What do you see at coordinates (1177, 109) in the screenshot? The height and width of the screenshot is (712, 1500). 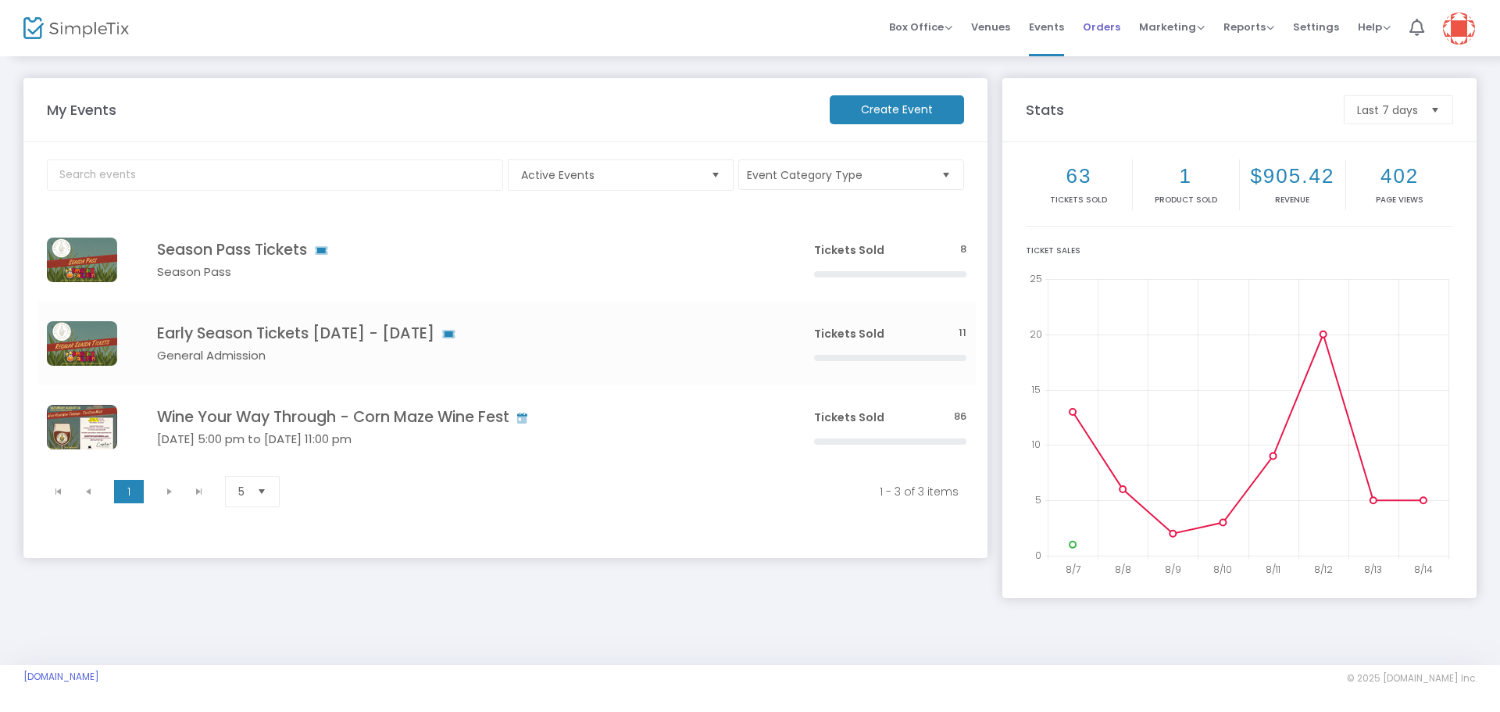 I see `m-panel-title: Stats` at bounding box center [1177, 109].